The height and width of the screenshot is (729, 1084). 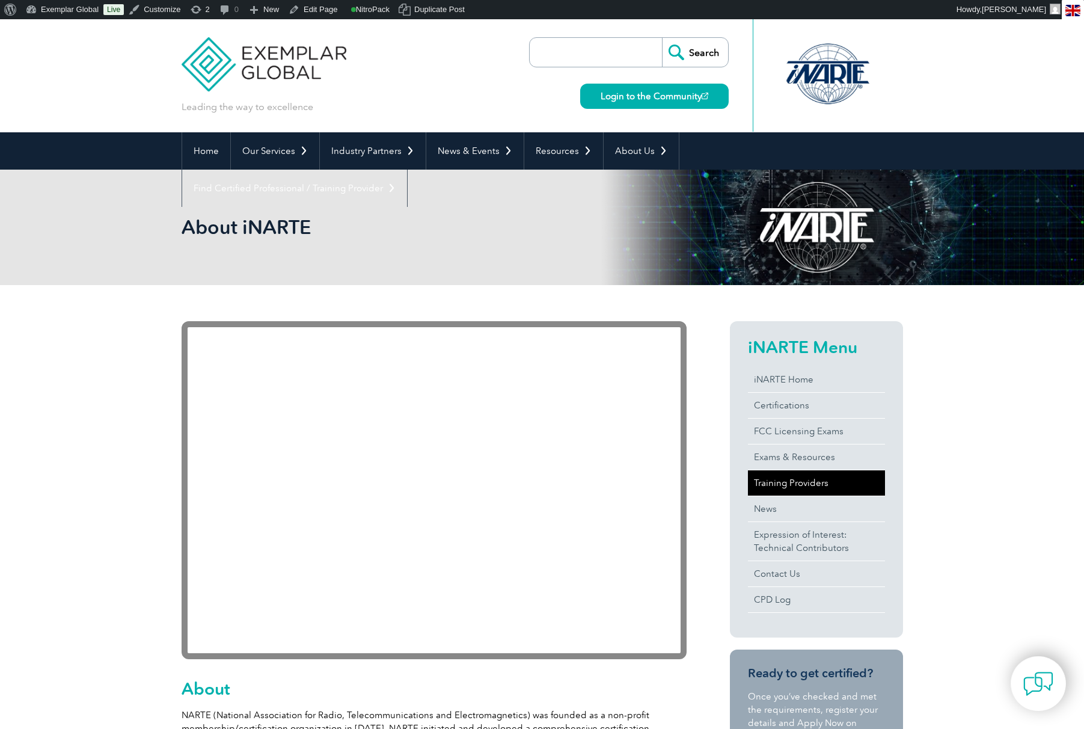 I want to click on h2: iNARTE Menu, so click(x=816, y=347).